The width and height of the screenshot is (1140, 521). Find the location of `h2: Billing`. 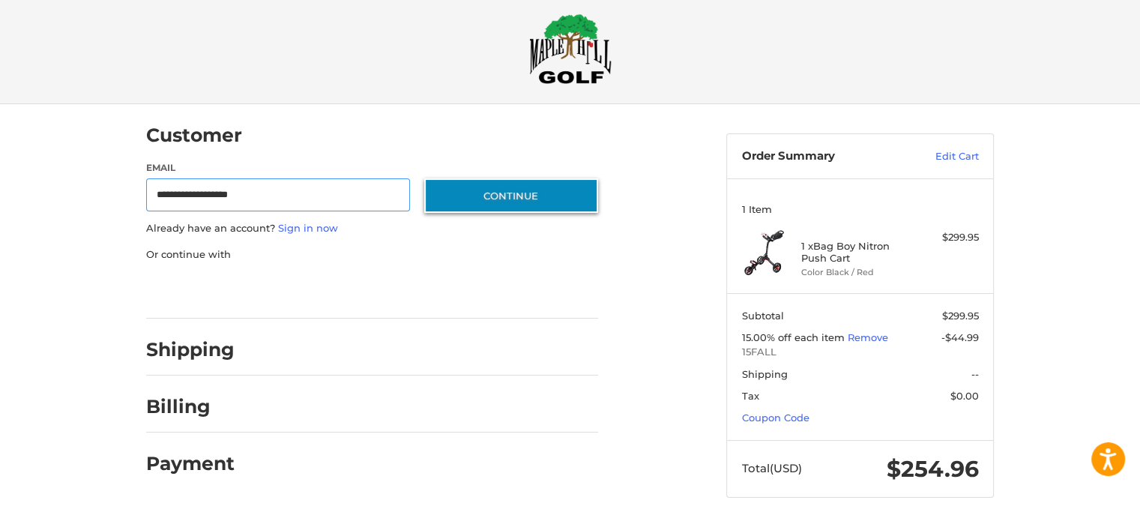

h2: Billing is located at coordinates (190, 406).